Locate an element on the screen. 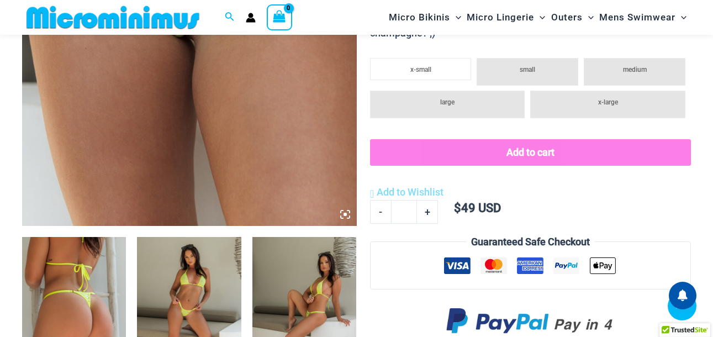 The height and width of the screenshot is (337, 713). input: Product quantity is located at coordinates (404, 212).